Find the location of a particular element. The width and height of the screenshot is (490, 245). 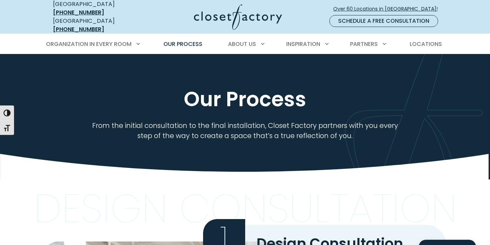

nav: Primary Menu is located at coordinates (245, 44).